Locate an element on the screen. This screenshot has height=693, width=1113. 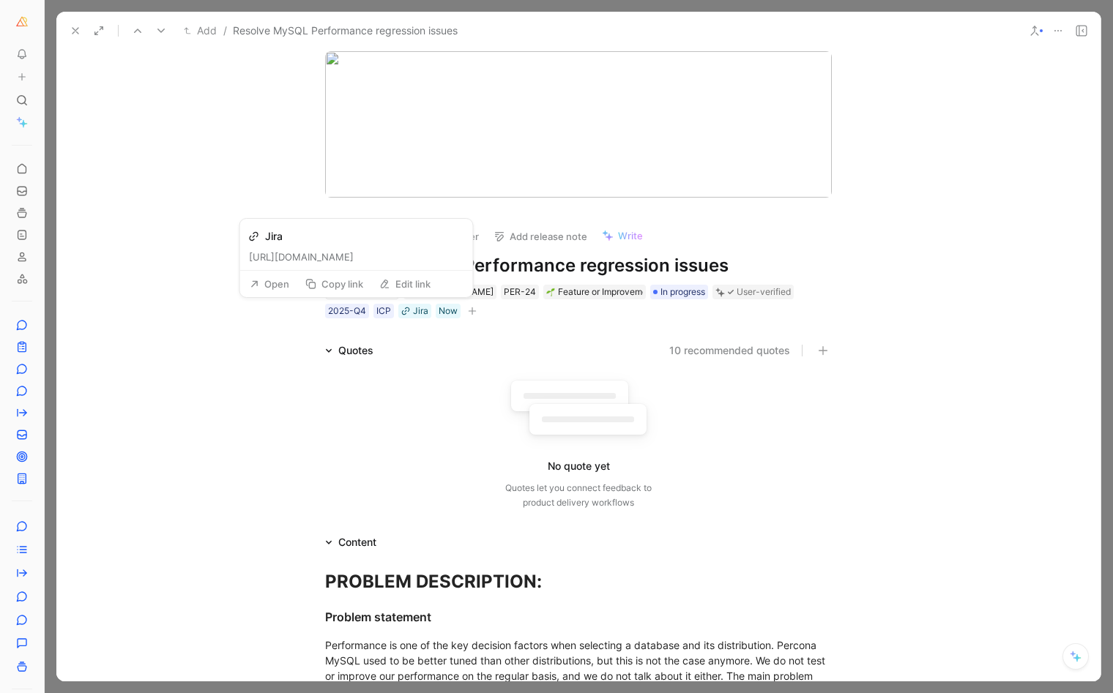
button: Write is located at coordinates (622, 236).